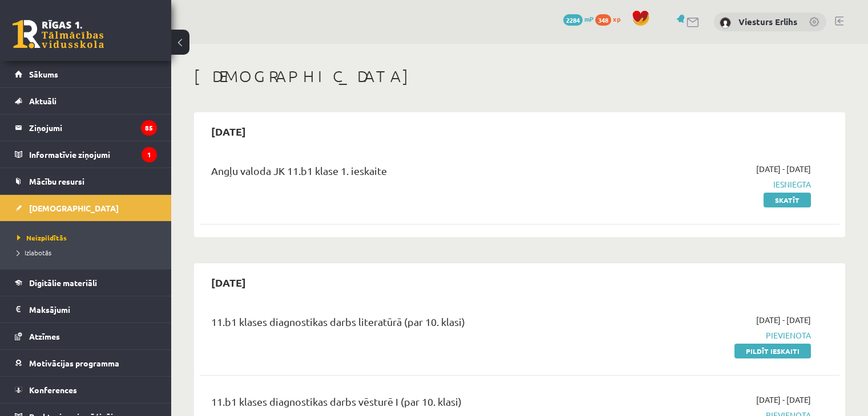  What do you see at coordinates (725, 23) in the screenshot?
I see `img: Viesturs Erlihs` at bounding box center [725, 23].